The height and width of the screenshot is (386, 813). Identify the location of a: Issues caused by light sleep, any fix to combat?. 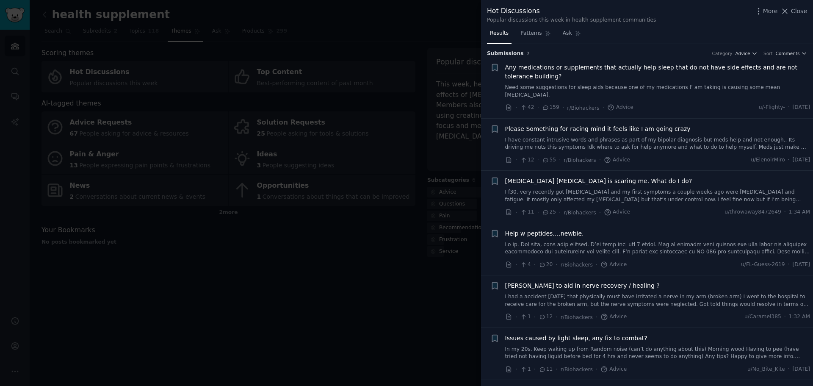
(577, 338).